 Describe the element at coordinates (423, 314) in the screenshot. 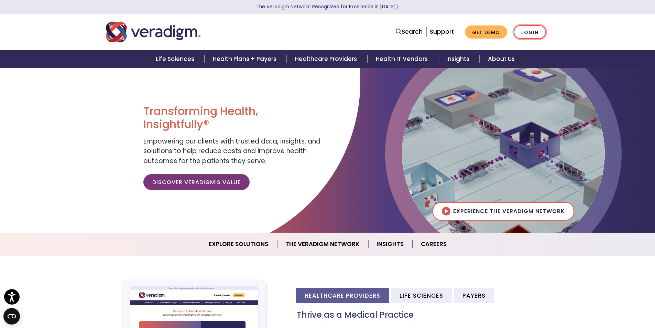

I see `h3: Thrive as a Medical Practice` at that location.